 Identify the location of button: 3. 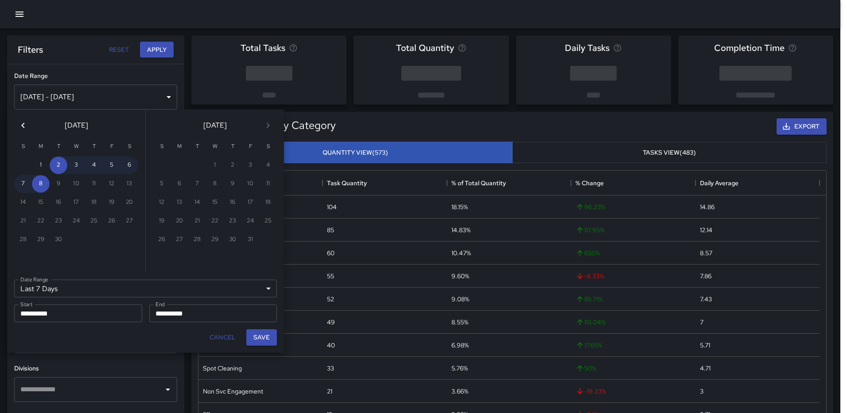
(76, 165).